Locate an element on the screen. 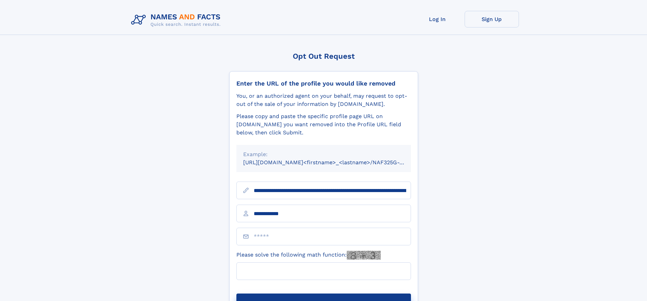 The width and height of the screenshot is (647, 301). div: Enter the URL of the profile you would like removed is located at coordinates (324, 84).